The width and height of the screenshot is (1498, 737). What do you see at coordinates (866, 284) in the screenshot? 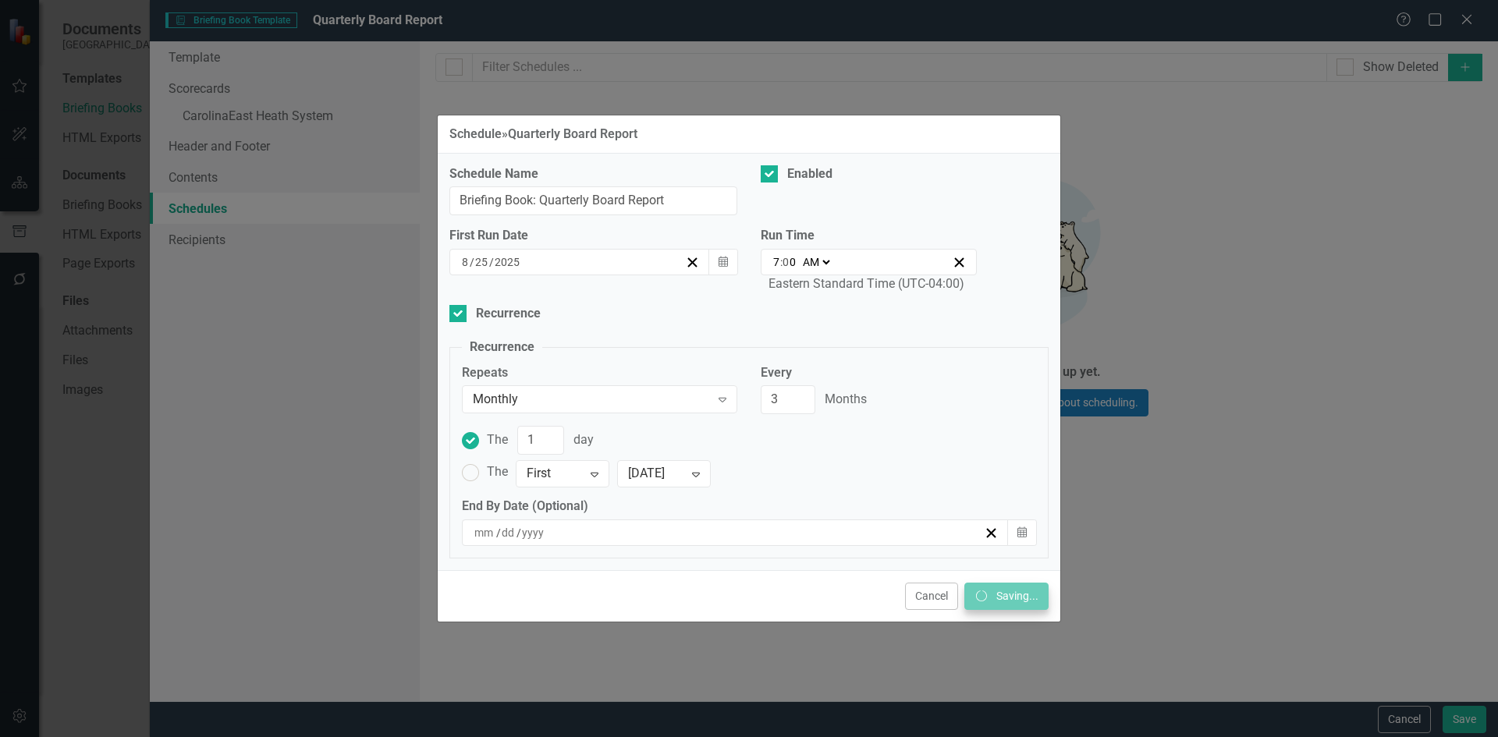
I see `div: Eastern Standard Time (UTC-04:00)` at bounding box center [866, 284].